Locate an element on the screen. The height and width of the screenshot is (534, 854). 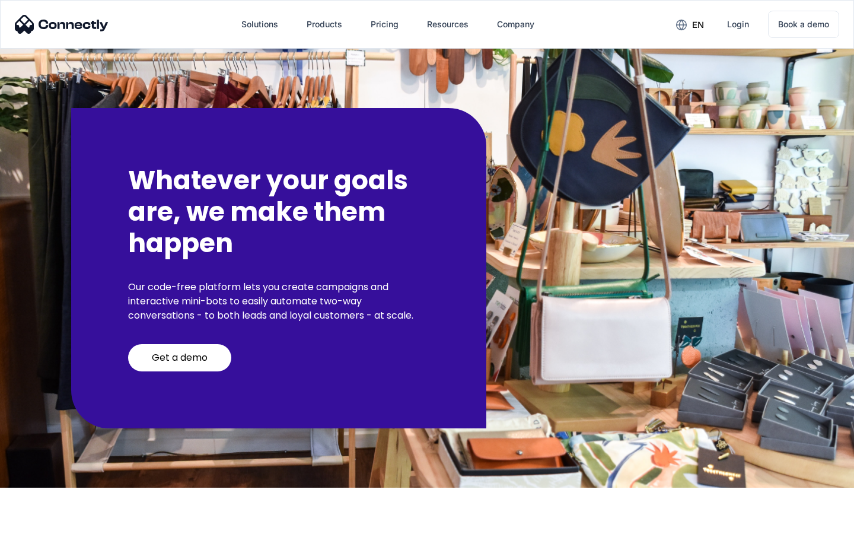
a: Login is located at coordinates (738, 24).